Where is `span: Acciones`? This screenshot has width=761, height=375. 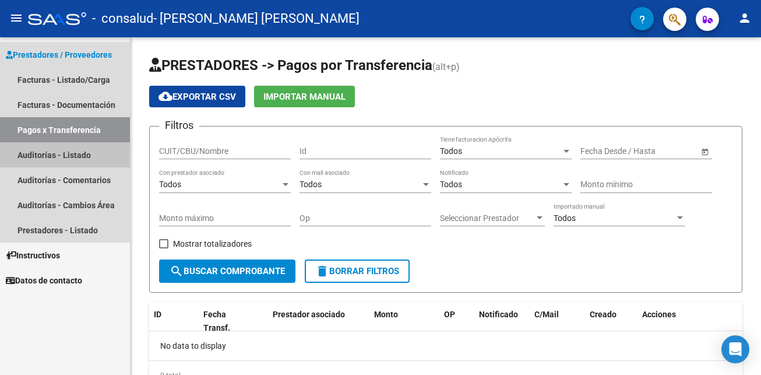 span: Acciones is located at coordinates (659, 314).